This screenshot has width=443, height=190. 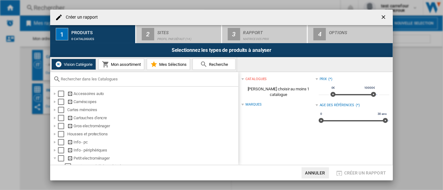 I want to click on div: 1, so click(x=62, y=34).